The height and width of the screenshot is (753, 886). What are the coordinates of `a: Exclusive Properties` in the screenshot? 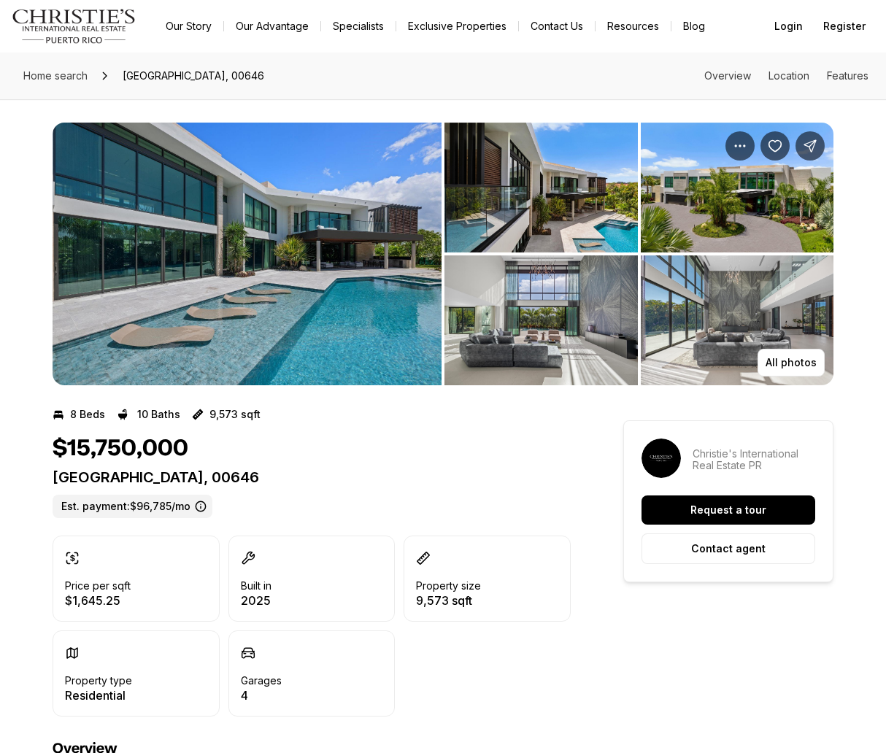 It's located at (457, 26).